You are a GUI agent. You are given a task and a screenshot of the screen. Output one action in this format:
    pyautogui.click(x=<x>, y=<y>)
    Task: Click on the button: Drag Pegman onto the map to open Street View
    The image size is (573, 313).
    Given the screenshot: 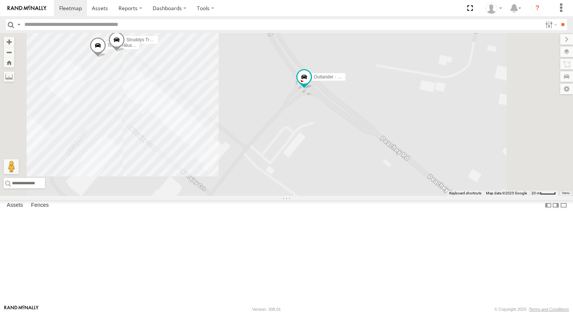 What is the action you would take?
    pyautogui.click(x=11, y=167)
    